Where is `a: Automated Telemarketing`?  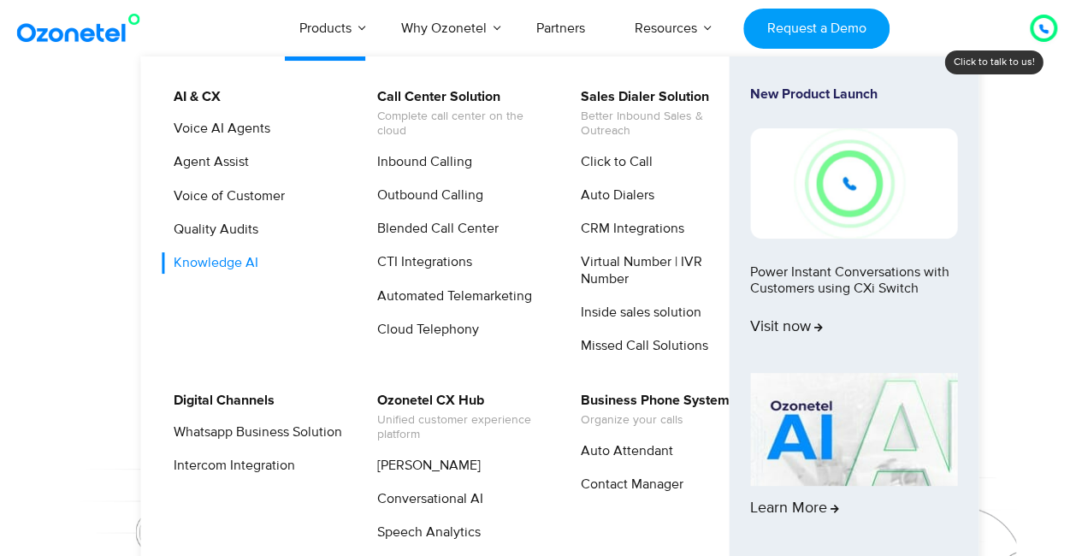 a: Automated Telemarketing is located at coordinates (450, 296).